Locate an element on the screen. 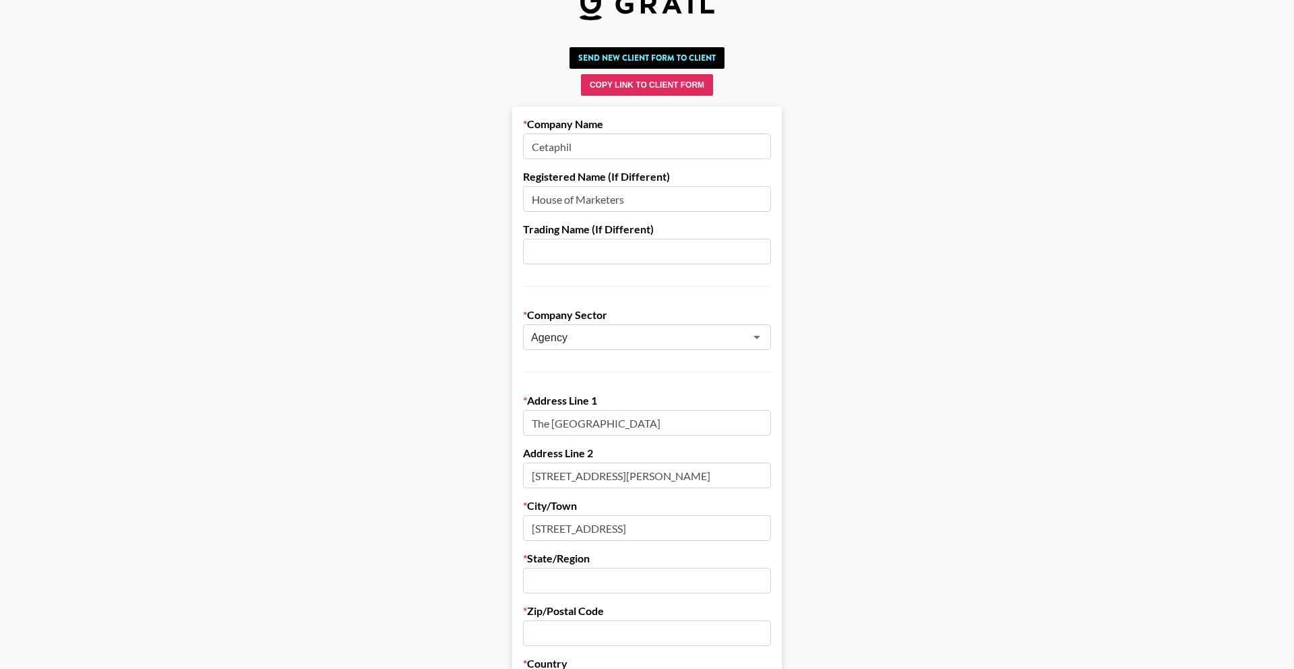  button: Send New Client Form to Client is located at coordinates (647, 58).